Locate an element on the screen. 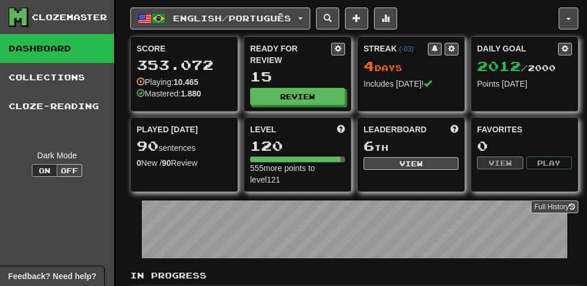 Image resolution: width=587 pixels, height=286 pixels. div: sentences is located at coordinates (184, 146).